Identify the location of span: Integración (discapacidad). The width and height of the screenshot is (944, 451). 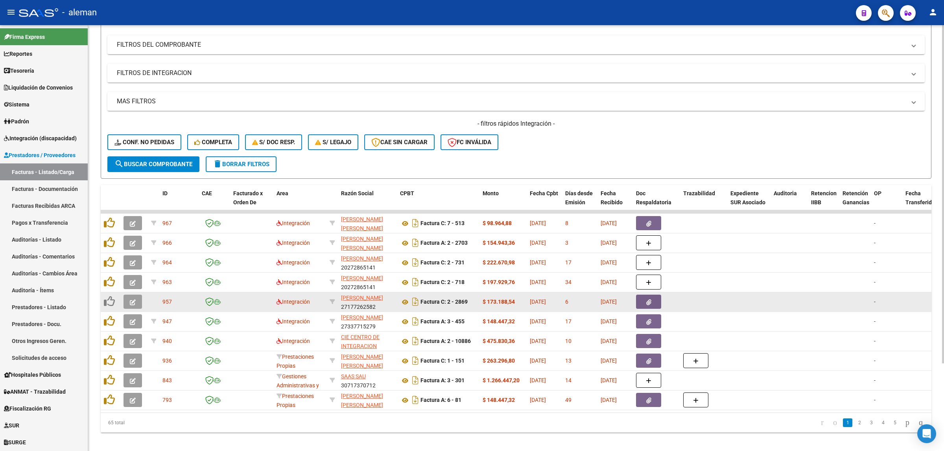
(40, 138).